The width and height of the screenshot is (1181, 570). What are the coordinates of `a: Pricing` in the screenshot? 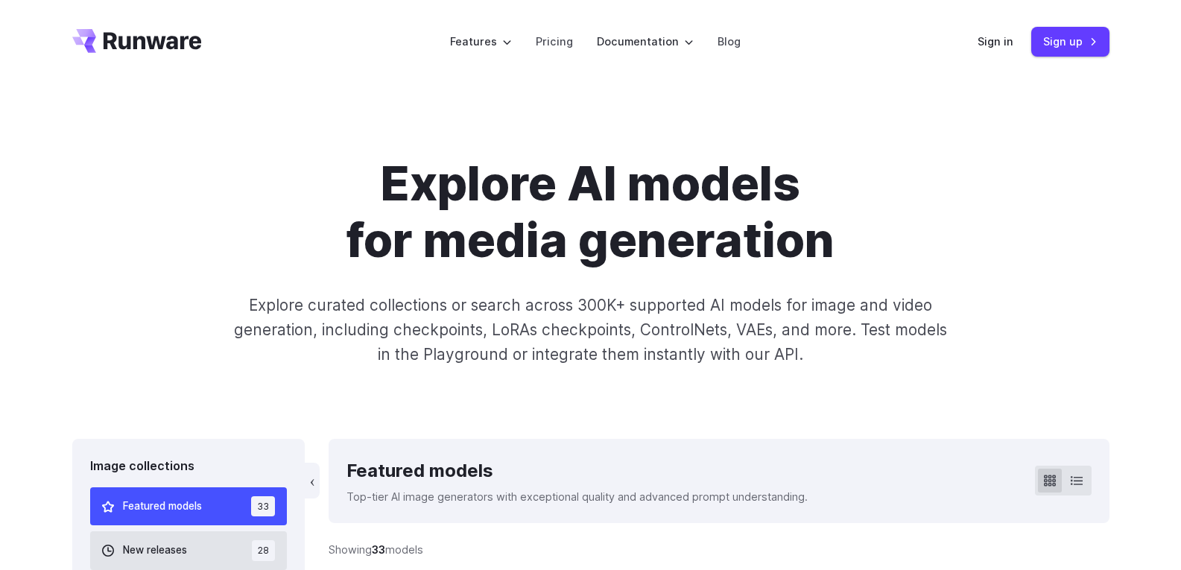 It's located at (554, 41).